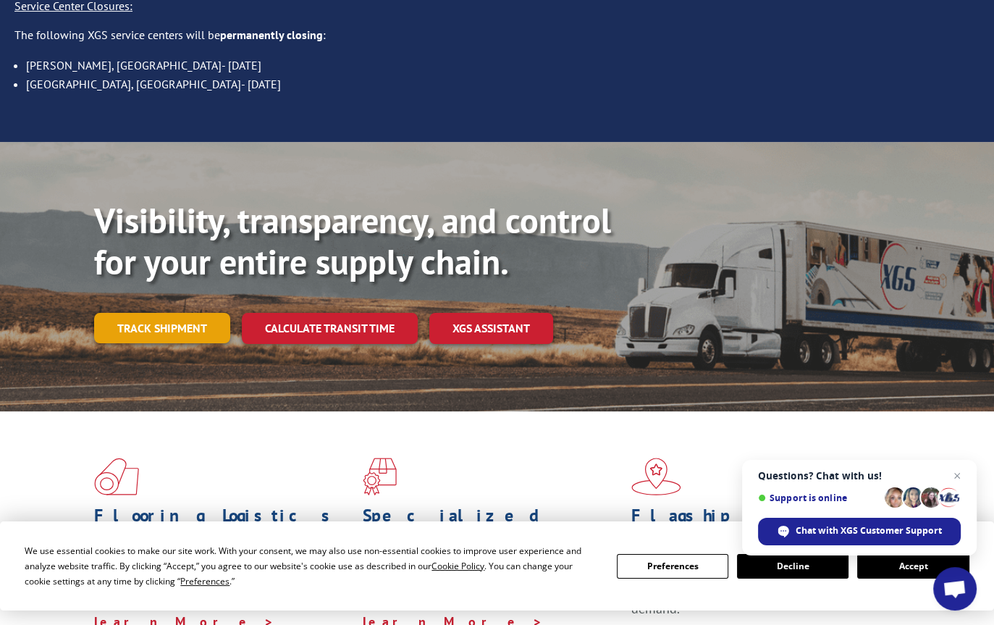 This screenshot has width=994, height=625. I want to click on a: XGS ASSISTANT, so click(491, 328).